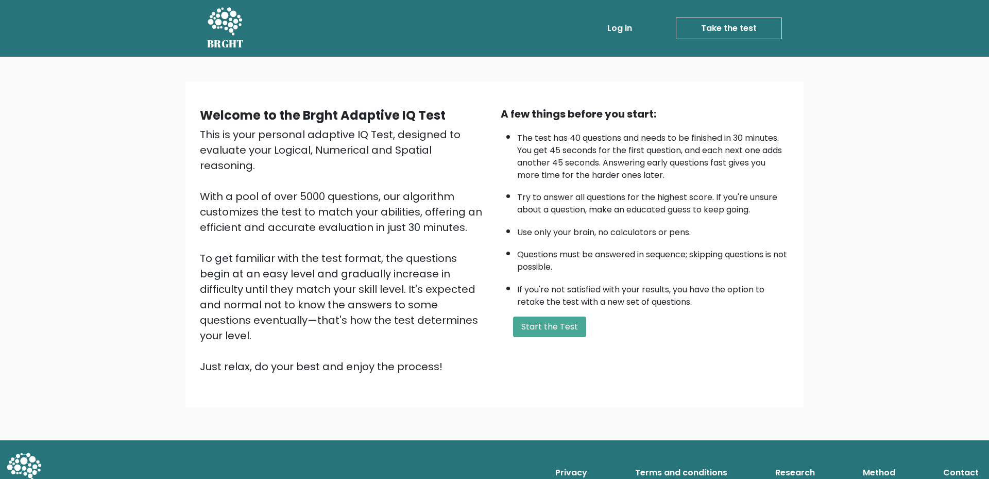 The height and width of the screenshot is (479, 989). I want to click on button: Start the Test, so click(550, 327).